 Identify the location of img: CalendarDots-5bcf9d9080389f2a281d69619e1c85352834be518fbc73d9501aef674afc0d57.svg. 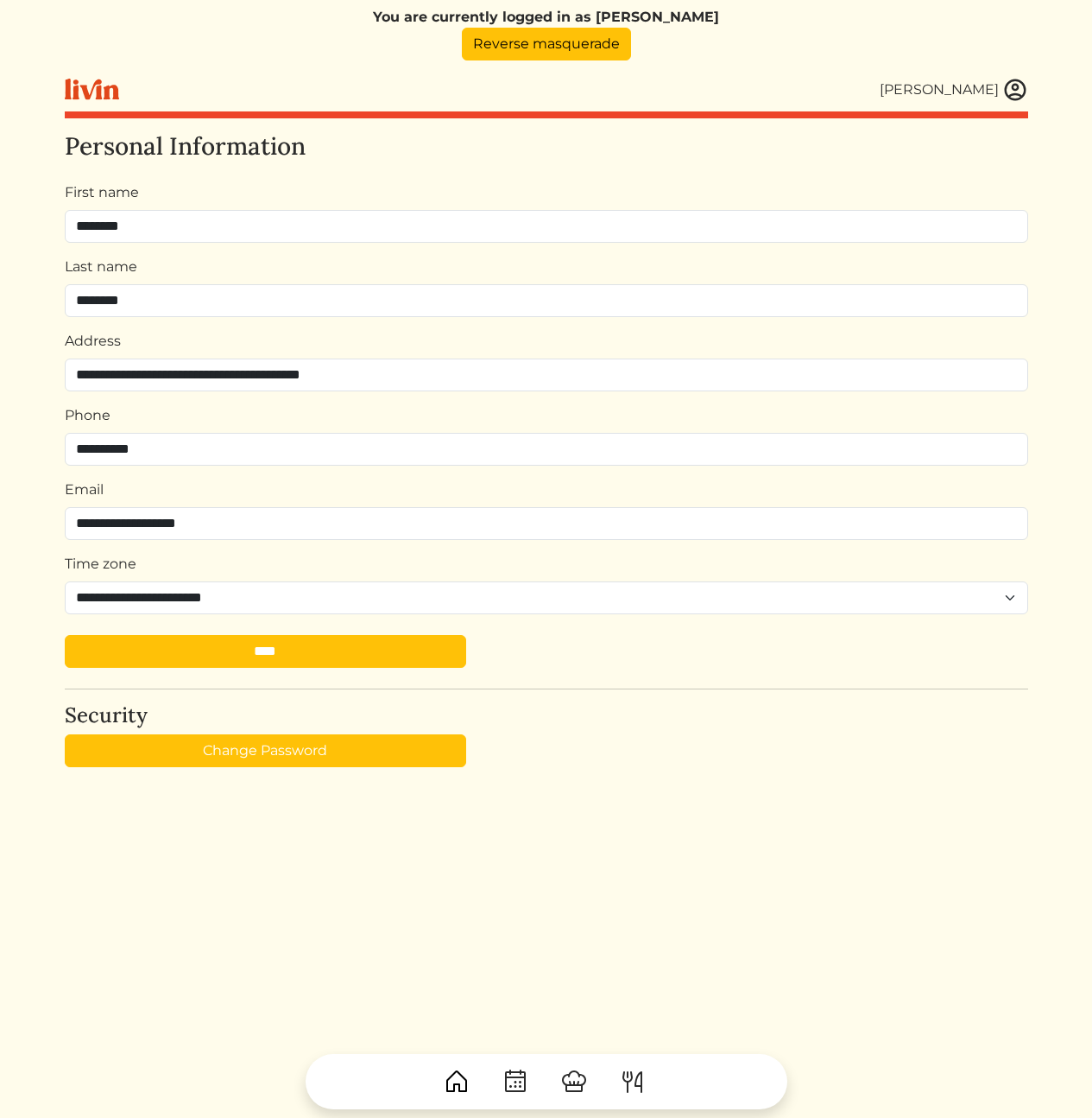
(515, 1082).